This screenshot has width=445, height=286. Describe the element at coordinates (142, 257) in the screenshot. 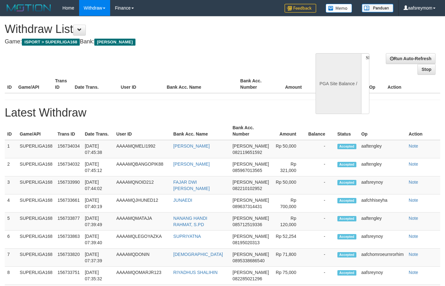

I see `td: AAAAMQDONIN` at that location.